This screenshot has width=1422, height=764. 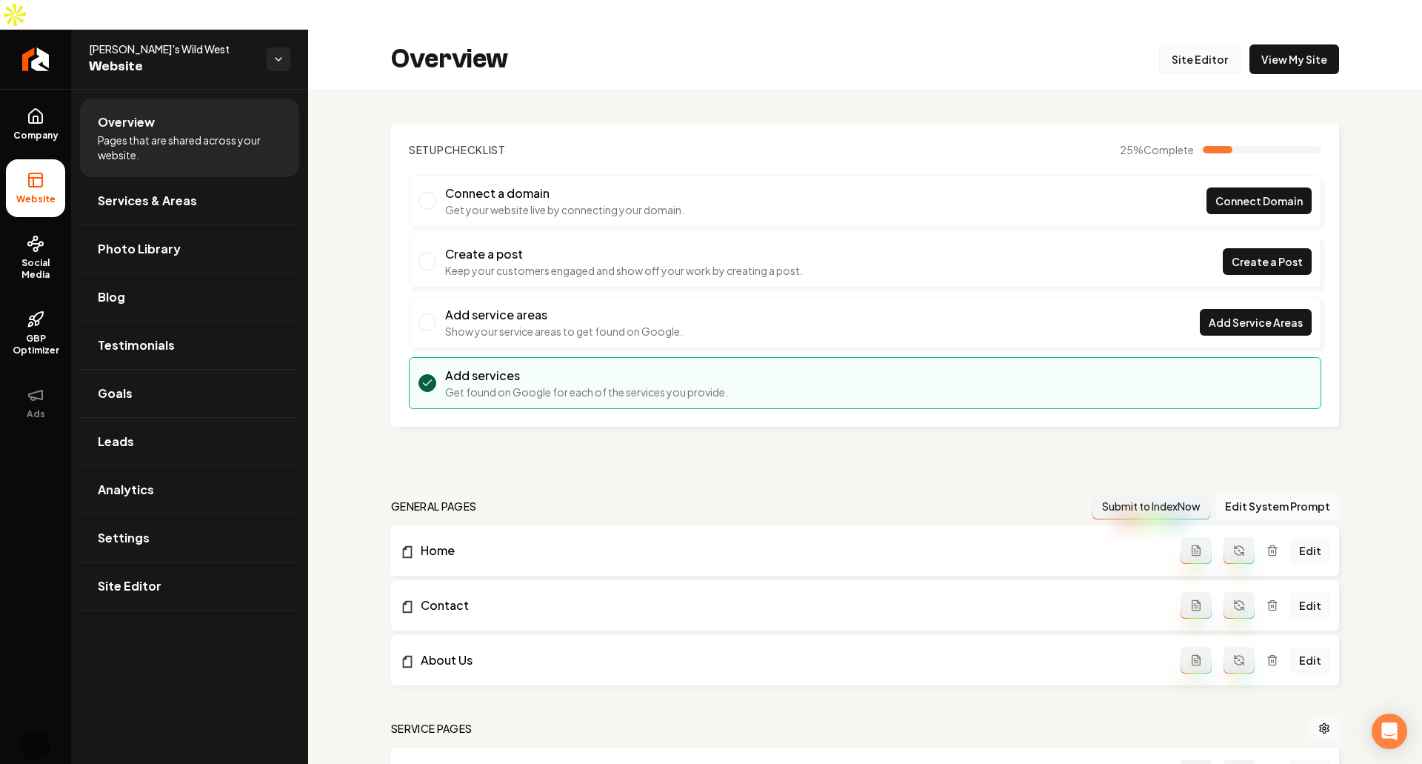 What do you see at coordinates (190, 201) in the screenshot?
I see `a: Services & Areas` at bounding box center [190, 201].